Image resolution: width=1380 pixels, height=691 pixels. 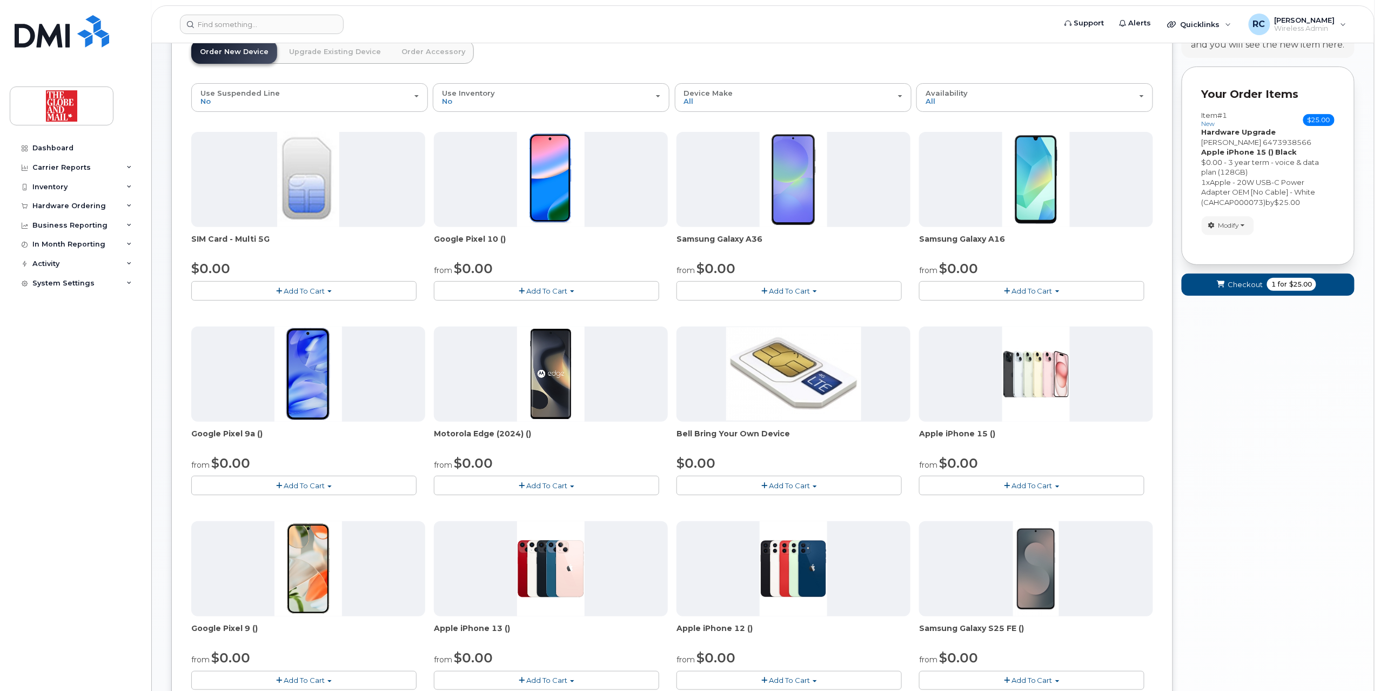 What do you see at coordinates (1136, 23) in the screenshot?
I see `a: Alerts` at bounding box center [1136, 23].